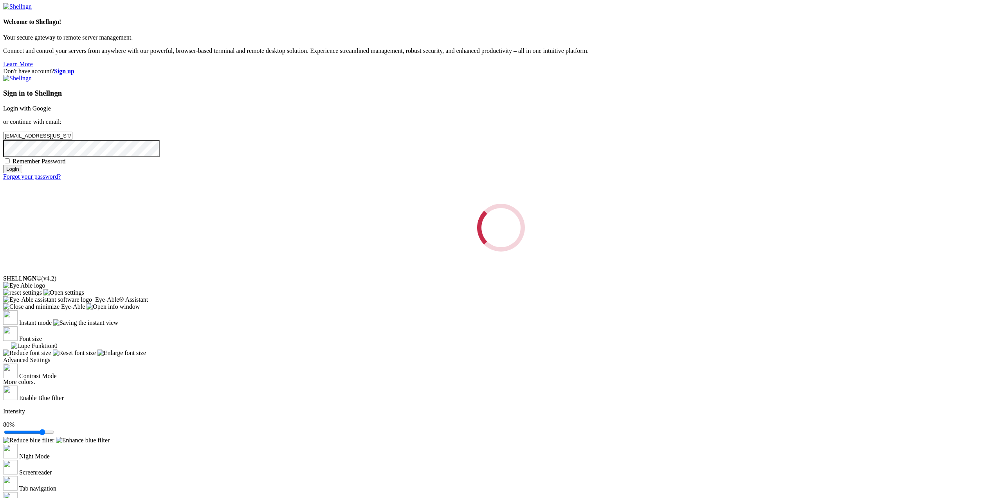  Describe the element at coordinates (27, 108) in the screenshot. I see `a: Login with Google` at that location.